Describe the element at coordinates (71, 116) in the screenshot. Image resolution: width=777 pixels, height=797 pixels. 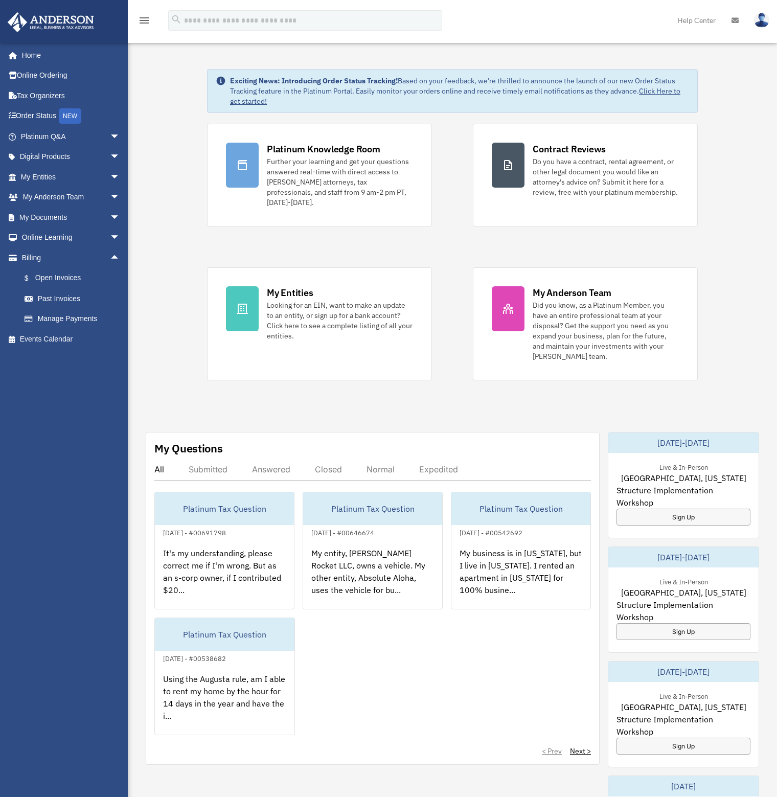
I see `a: Order StatusNEW` at that location.